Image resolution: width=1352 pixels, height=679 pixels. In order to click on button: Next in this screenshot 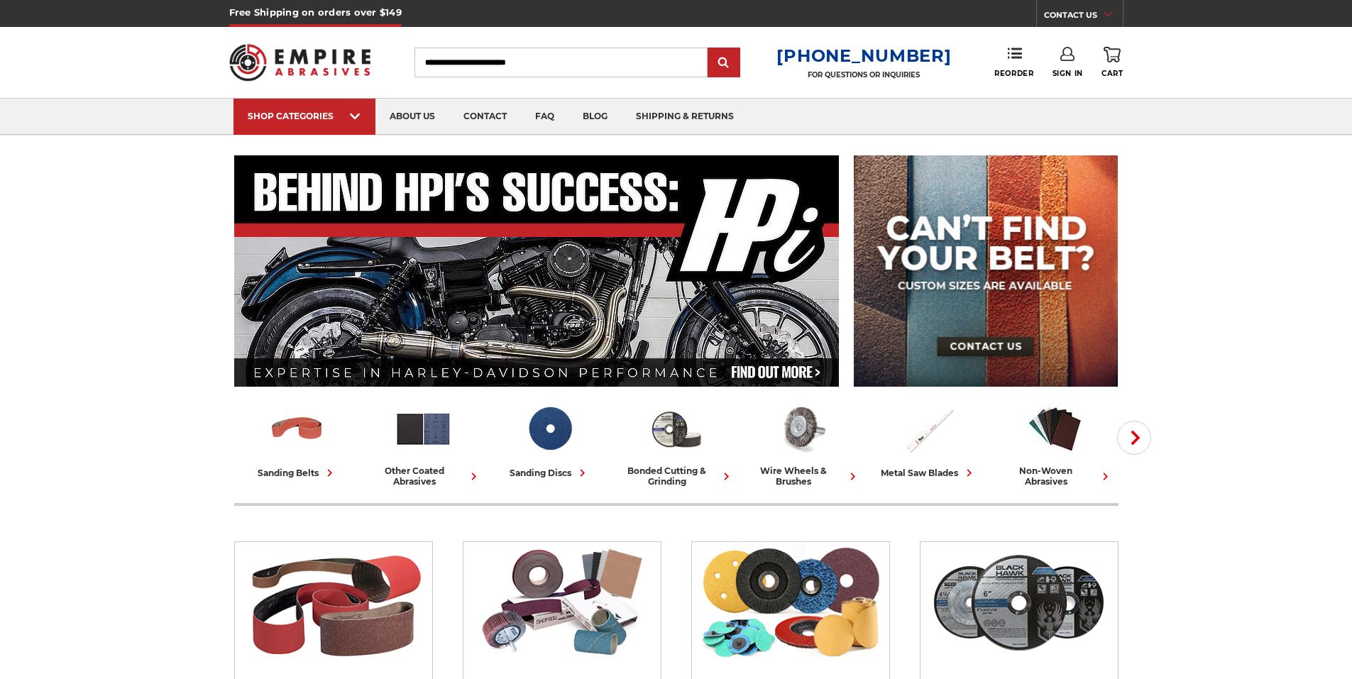, I will do `click(1134, 438)`.